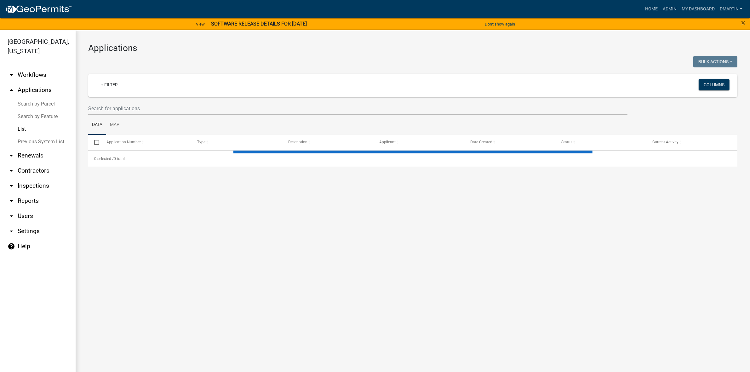  Describe the element at coordinates (669, 9) in the screenshot. I see `a: Admin` at that location.